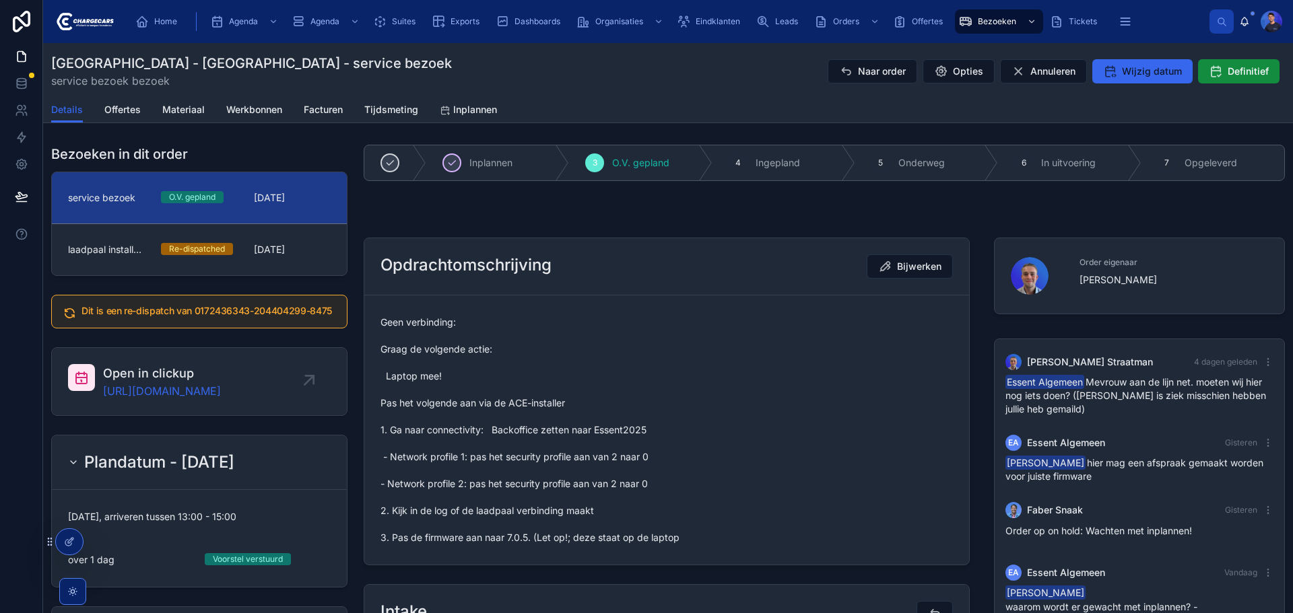  I want to click on span: Wijzig datum, so click(1151, 71).